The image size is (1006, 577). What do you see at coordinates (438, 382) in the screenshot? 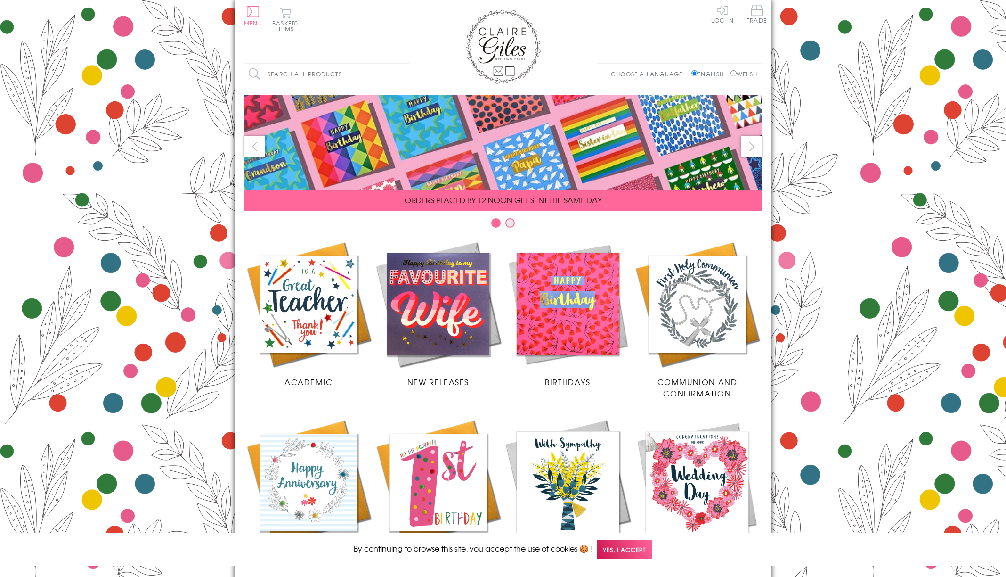
I see `span: New Releases` at bounding box center [438, 382].